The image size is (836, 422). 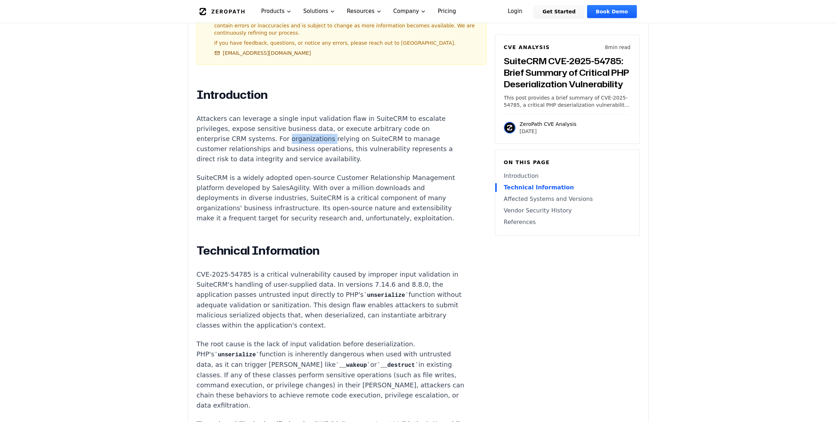 What do you see at coordinates (347, 26) in the screenshot?
I see `p: This CVE analysis is an experimental publication that is completely AI-generated. The content may...` at bounding box center [347, 26].